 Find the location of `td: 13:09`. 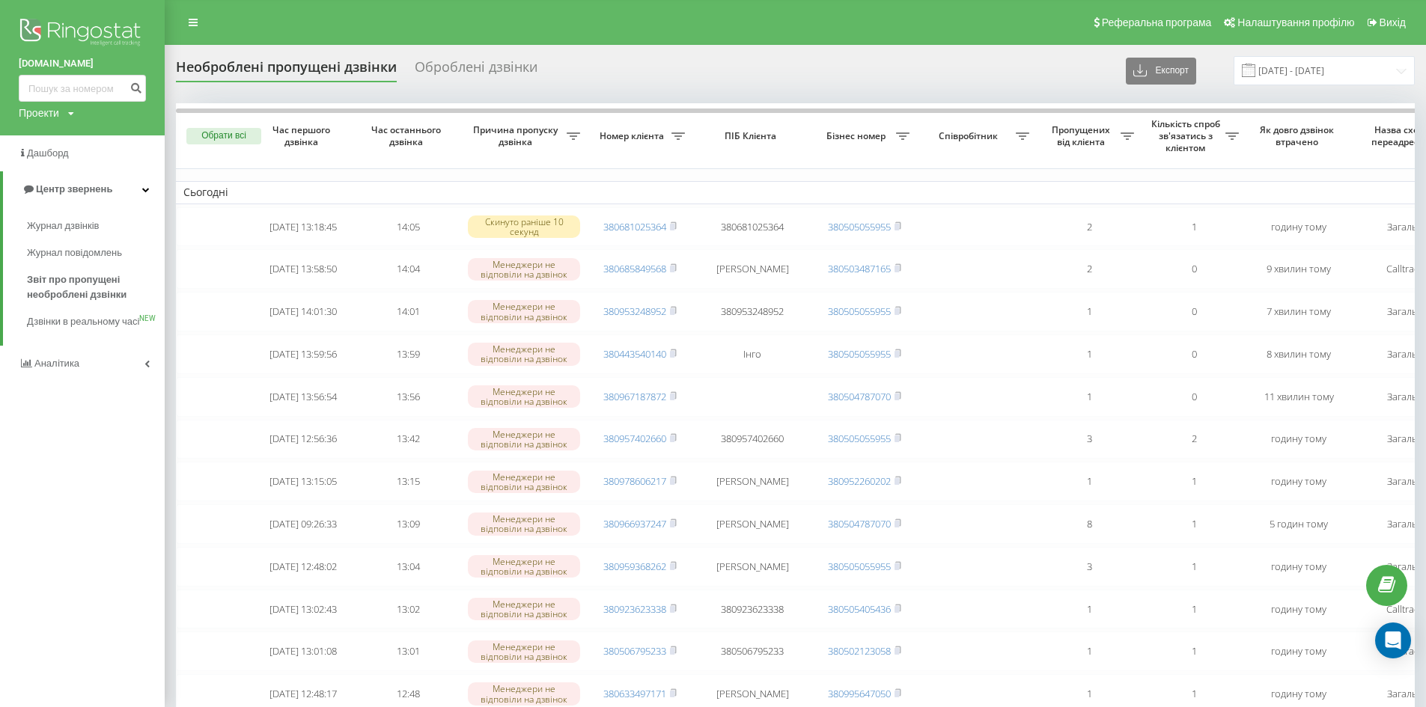

td: 13:09 is located at coordinates (408, 524).